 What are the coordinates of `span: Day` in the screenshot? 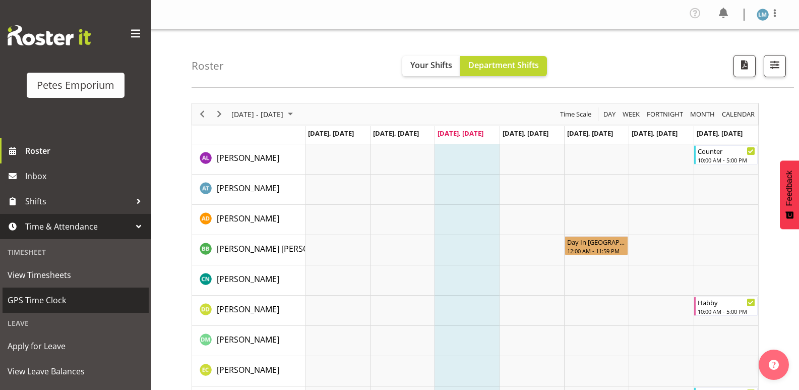 It's located at (610, 114).